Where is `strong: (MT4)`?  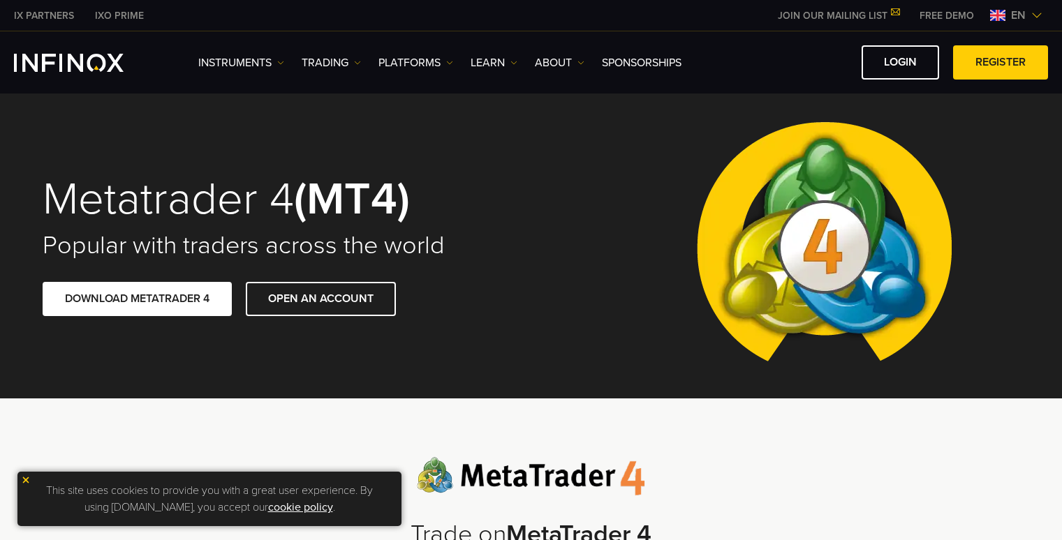
strong: (MT4) is located at coordinates (352, 199).